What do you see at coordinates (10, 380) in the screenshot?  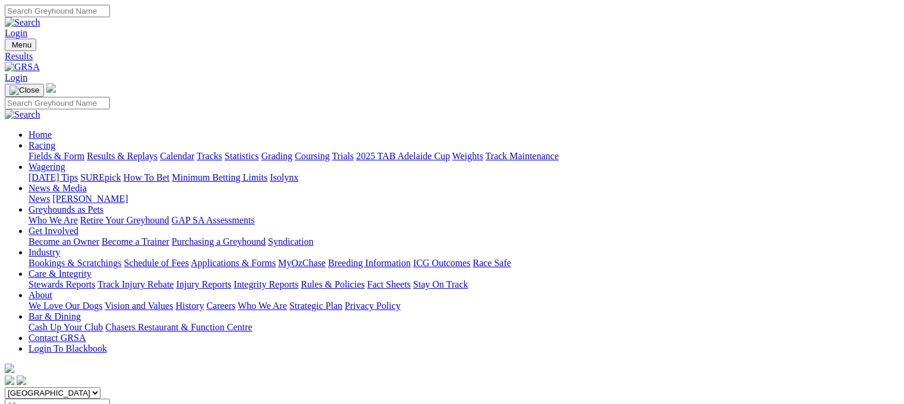 I see `img: facebook.svg` at bounding box center [10, 380].